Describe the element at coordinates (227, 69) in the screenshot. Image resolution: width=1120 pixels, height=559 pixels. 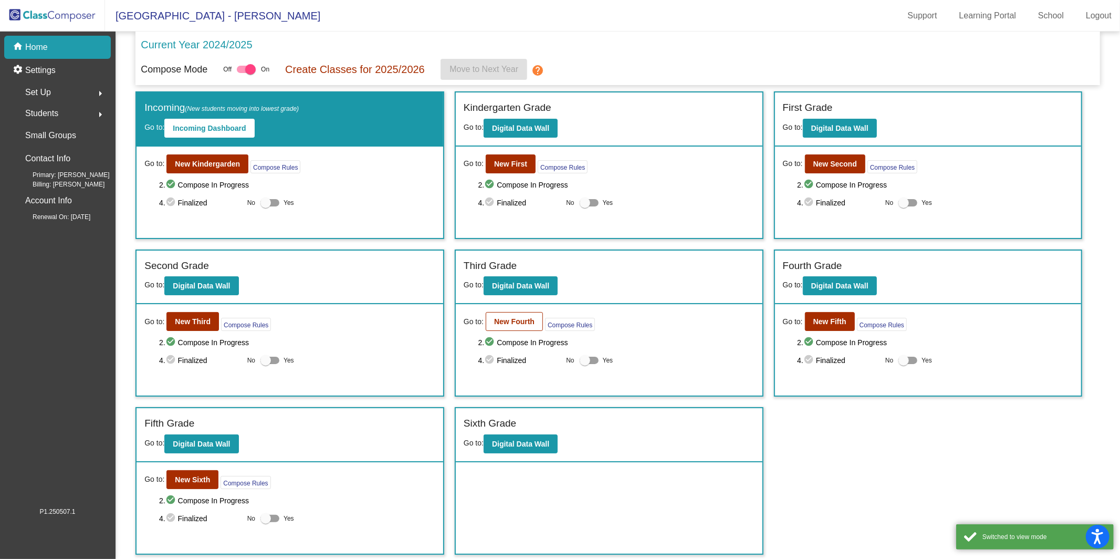
I see `span: Off` at that location.